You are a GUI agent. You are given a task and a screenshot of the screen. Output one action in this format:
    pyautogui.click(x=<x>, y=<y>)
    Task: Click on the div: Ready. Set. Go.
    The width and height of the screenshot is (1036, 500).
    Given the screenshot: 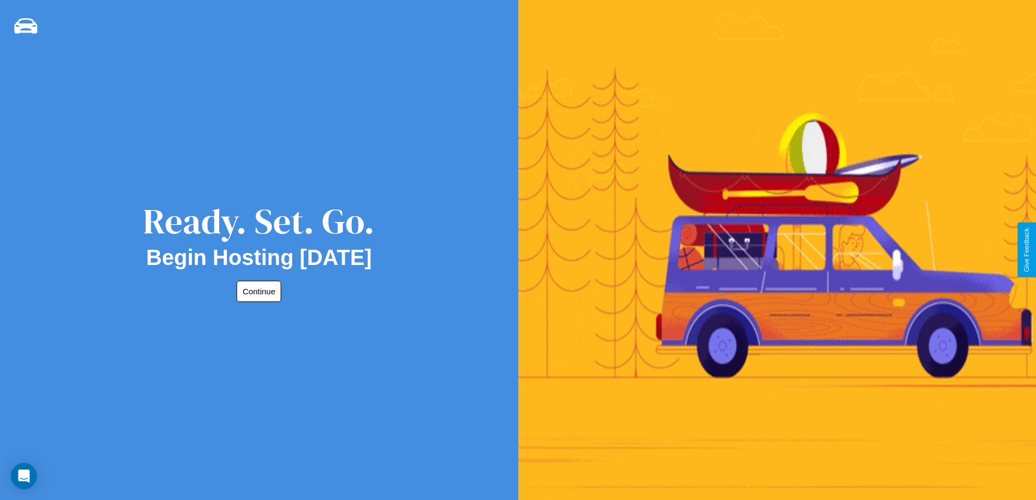 What is the action you would take?
    pyautogui.click(x=259, y=221)
    